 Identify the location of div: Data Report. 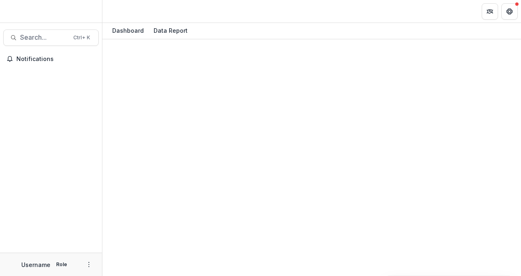
(171, 30).